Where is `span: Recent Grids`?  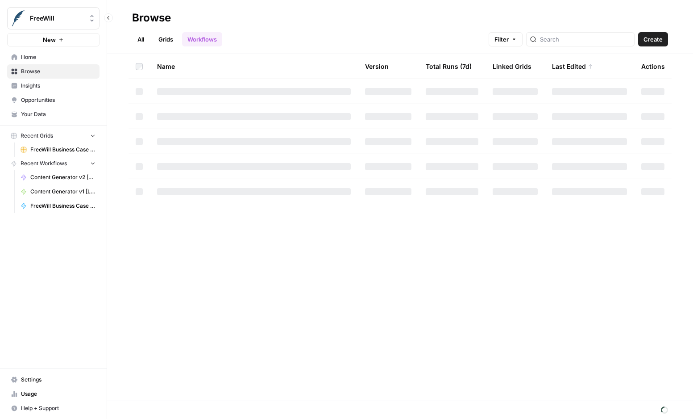
span: Recent Grids is located at coordinates (37, 136).